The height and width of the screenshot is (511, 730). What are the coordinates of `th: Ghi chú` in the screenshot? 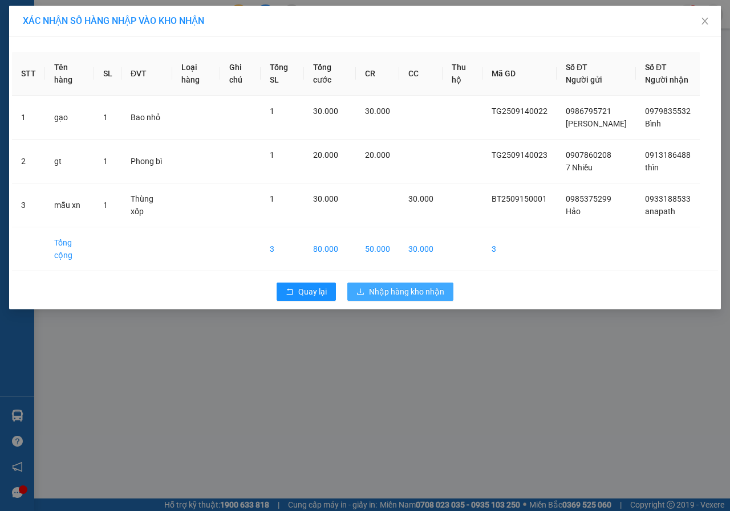 It's located at (240, 74).